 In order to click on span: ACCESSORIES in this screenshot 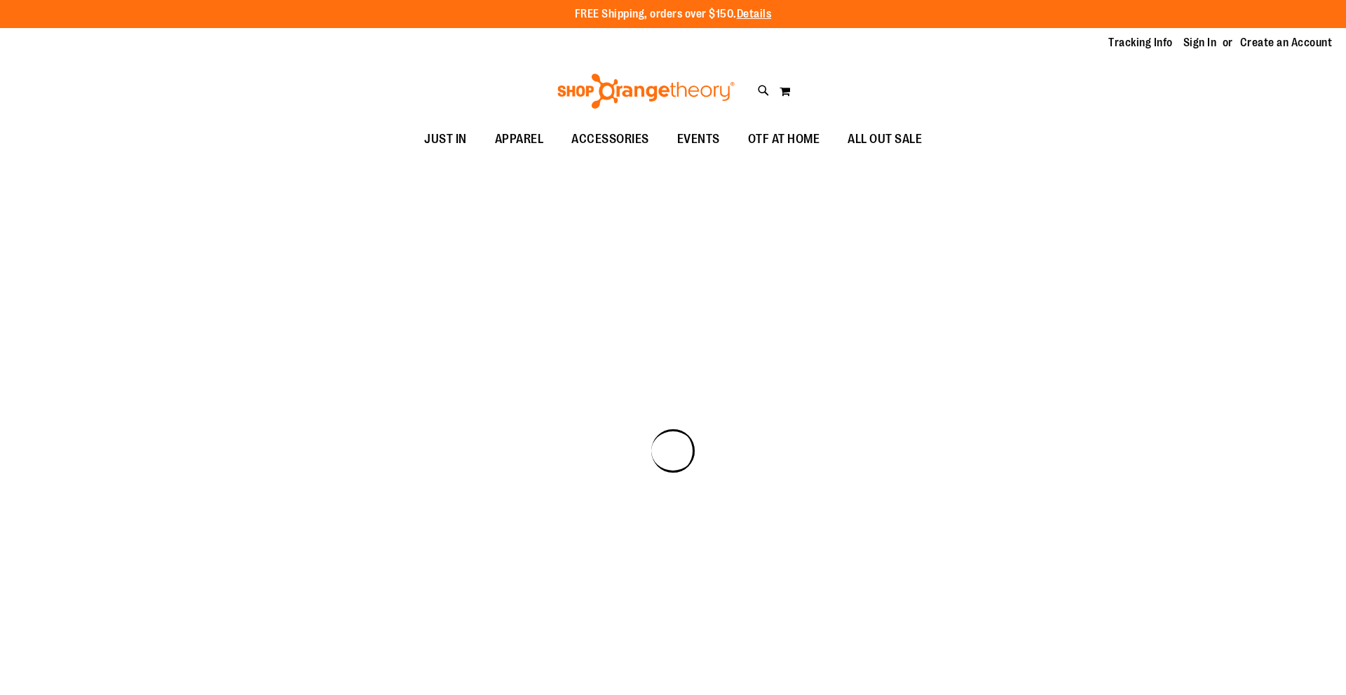, I will do `click(610, 139)`.